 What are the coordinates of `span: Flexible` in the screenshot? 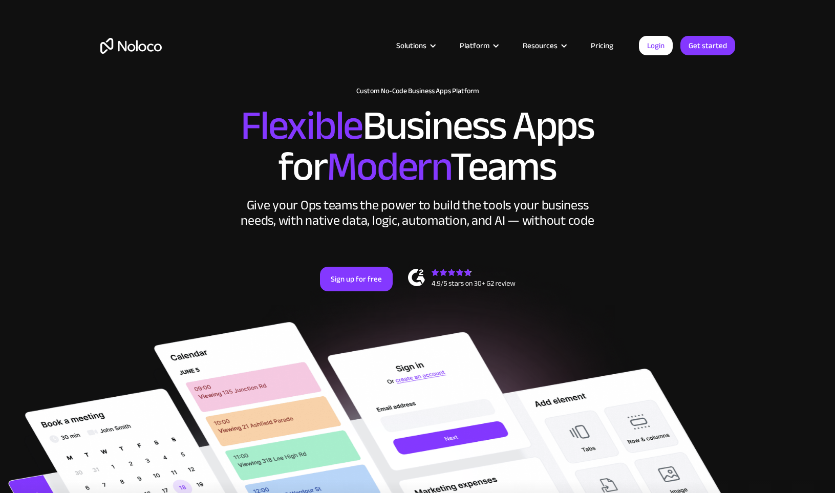 It's located at (302, 125).